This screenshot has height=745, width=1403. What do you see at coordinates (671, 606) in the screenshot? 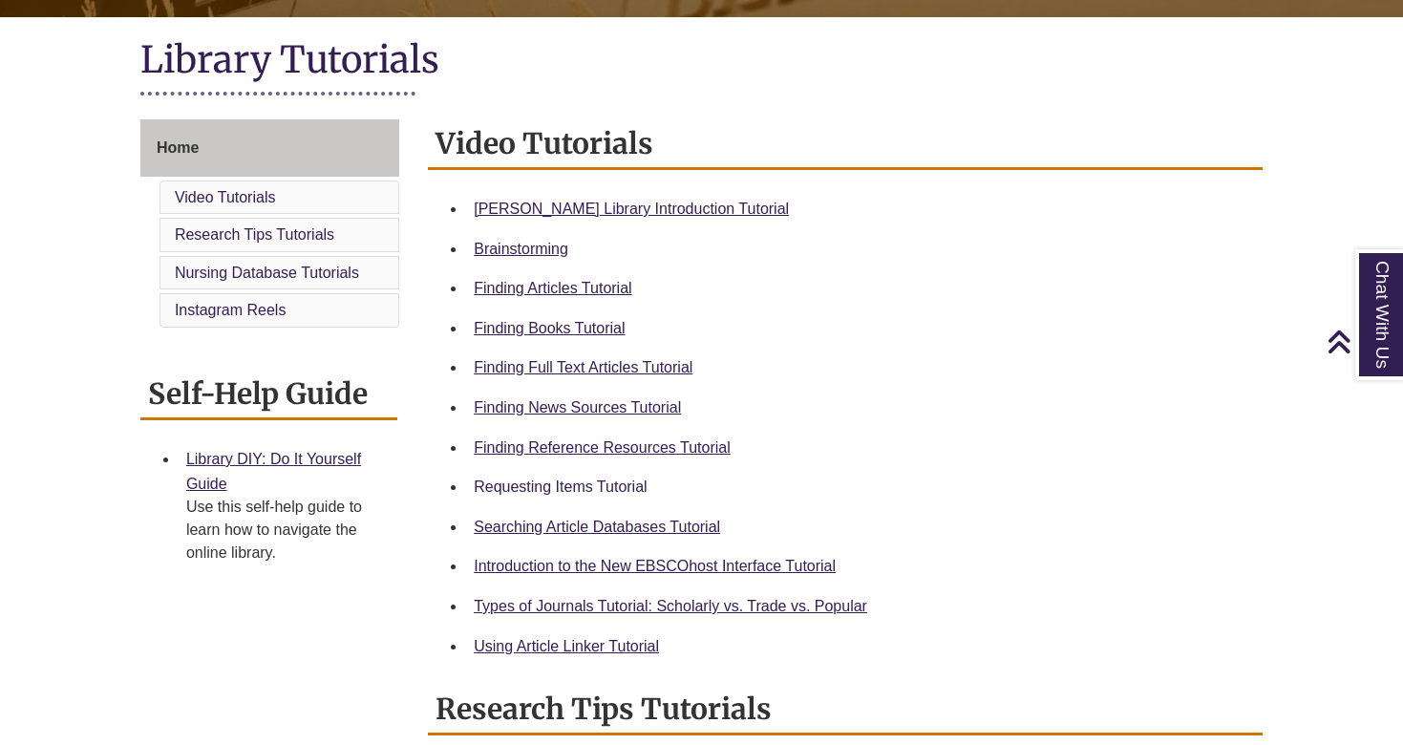
I see `a: Types of Journals Tutorial: Scholarly vs. Trade vs. Popular` at bounding box center [671, 606].